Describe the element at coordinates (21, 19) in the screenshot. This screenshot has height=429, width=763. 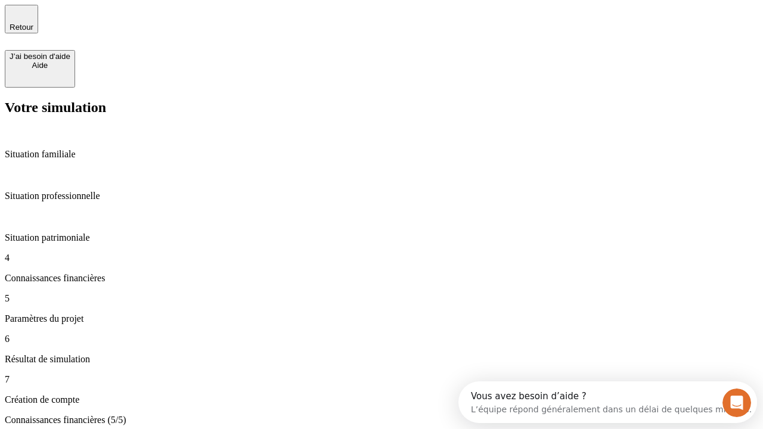
I see `button: Retour` at that location.